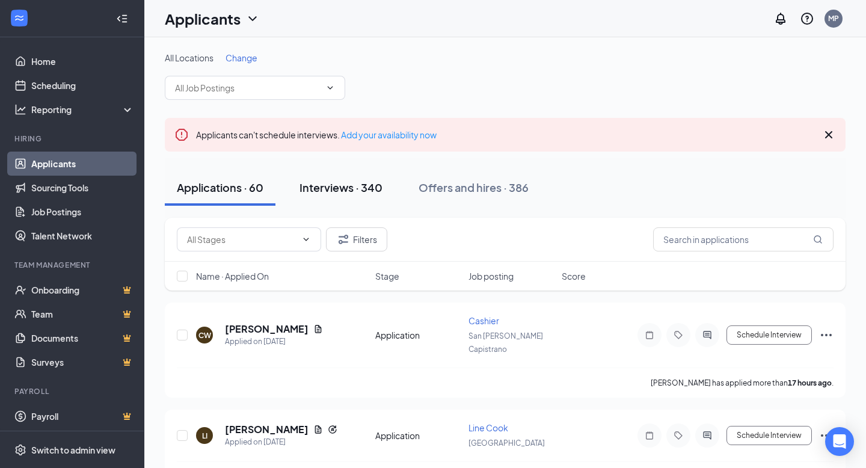 Image resolution: width=866 pixels, height=468 pixels. What do you see at coordinates (73, 265) in the screenshot?
I see `div: Team Management` at bounding box center [73, 265].